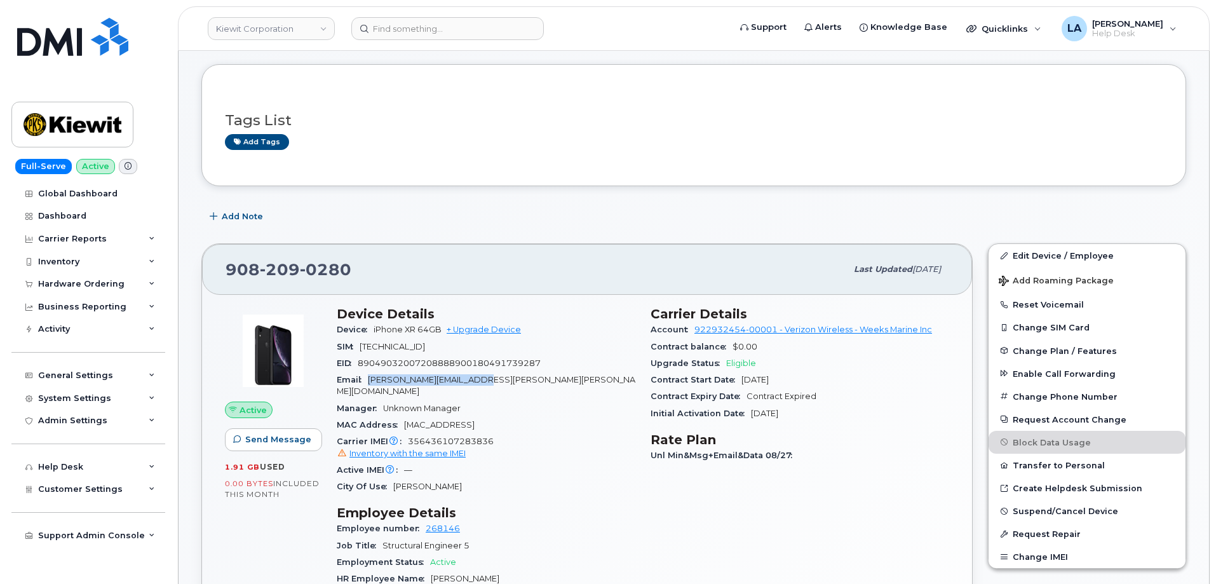 The width and height of the screenshot is (1216, 584). I want to click on a: Support, so click(763, 27).